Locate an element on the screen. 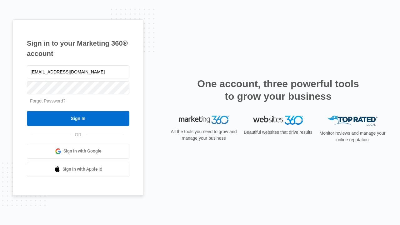 The height and width of the screenshot is (225, 400). a: Sign in with Apple Id is located at coordinates (78, 169).